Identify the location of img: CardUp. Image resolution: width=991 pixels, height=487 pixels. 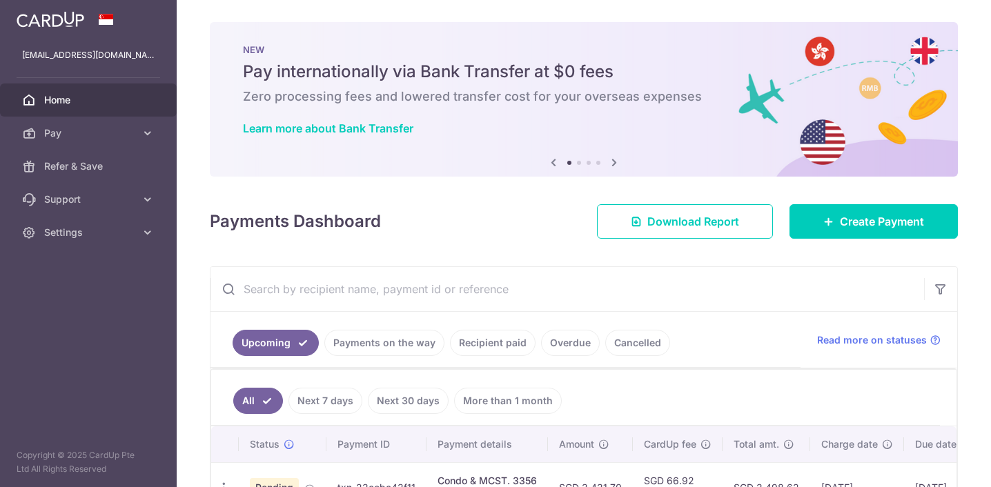
(50, 19).